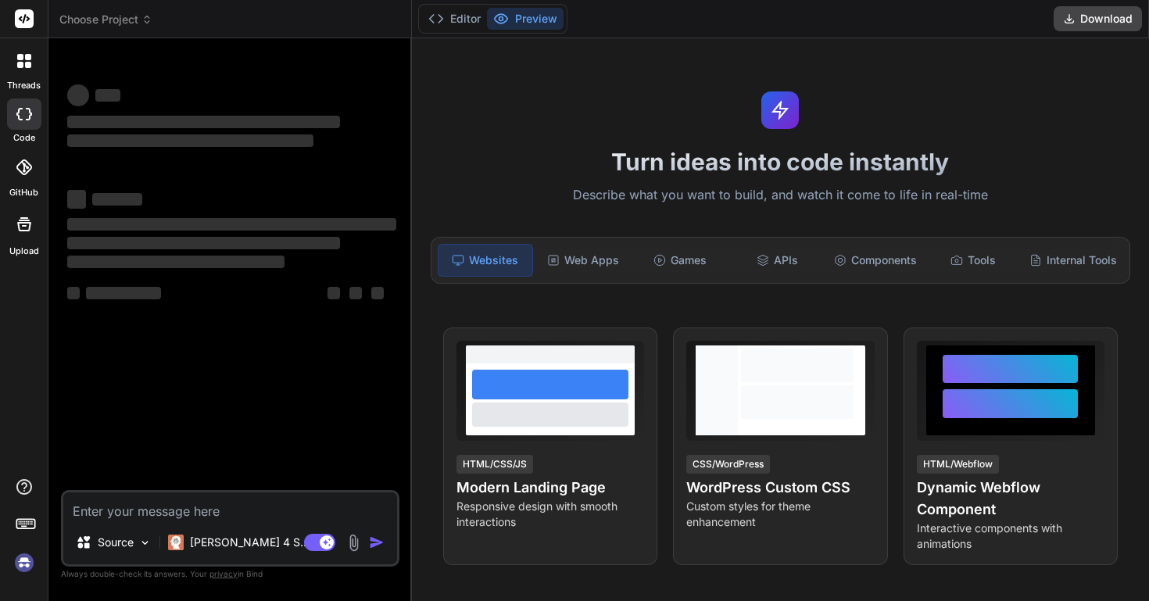 This screenshot has height=601, width=1149. I want to click on label: Upload, so click(24, 251).